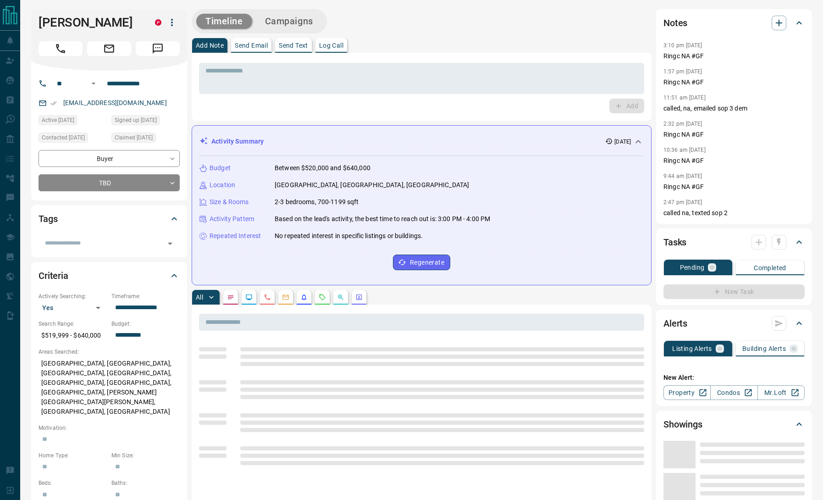  I want to click on h2: Alerts, so click(675, 323).